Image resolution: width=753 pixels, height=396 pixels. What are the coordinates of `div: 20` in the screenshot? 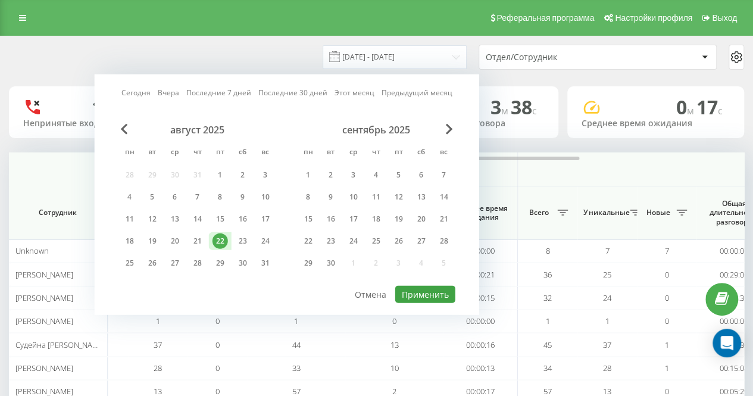 It's located at (421, 219).